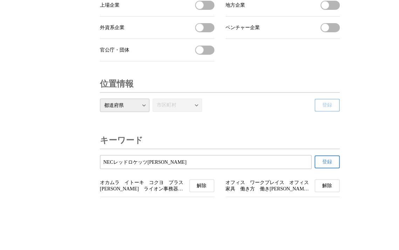  Describe the element at coordinates (125, 105) in the screenshot. I see `select: 都道府県` at that location.